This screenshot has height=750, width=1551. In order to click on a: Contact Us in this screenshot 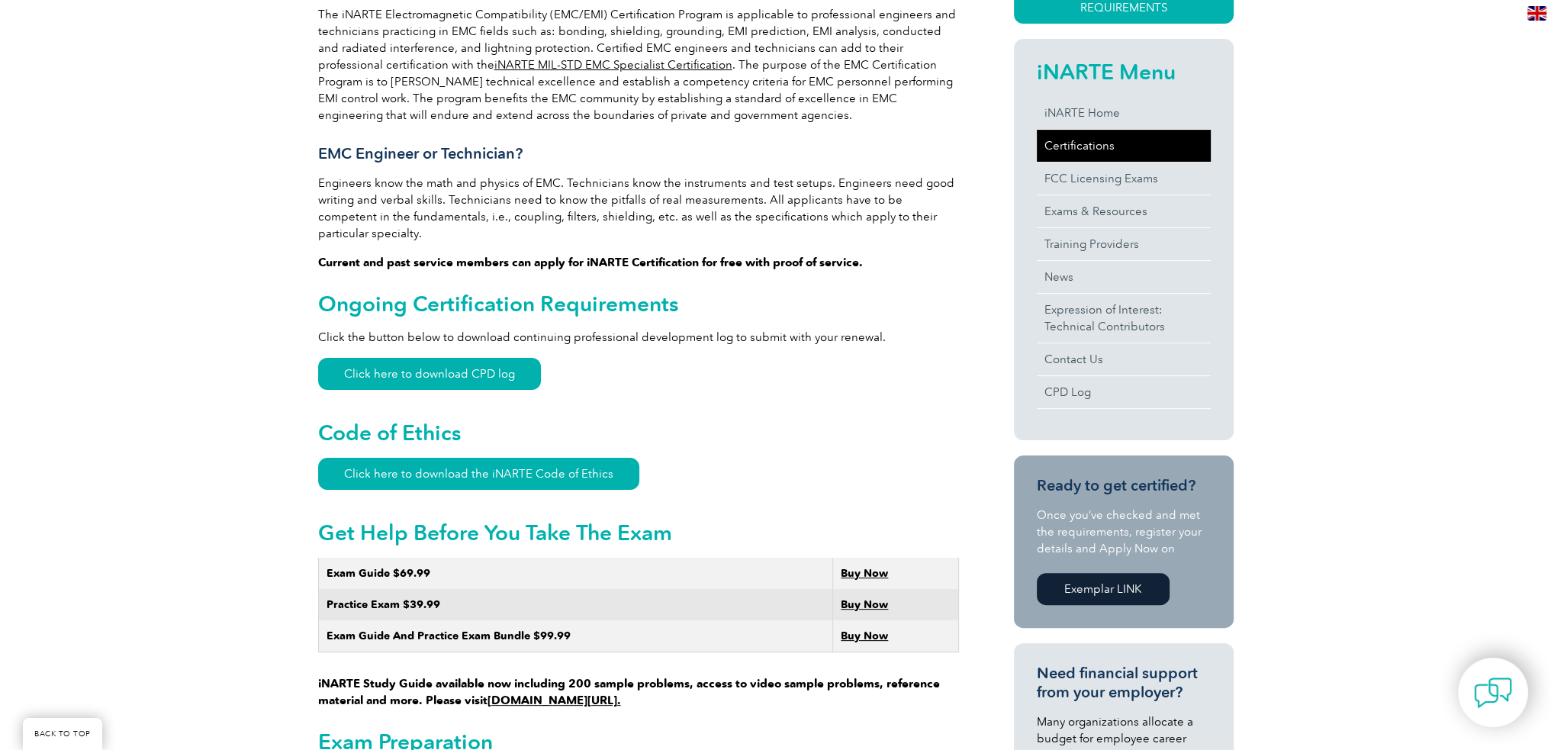, I will do `click(1124, 359)`.